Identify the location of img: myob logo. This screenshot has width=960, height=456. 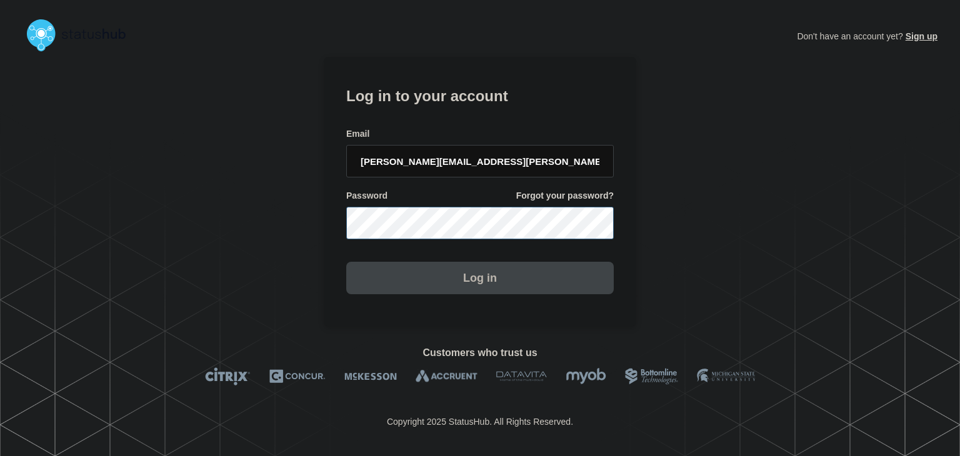
(585, 376).